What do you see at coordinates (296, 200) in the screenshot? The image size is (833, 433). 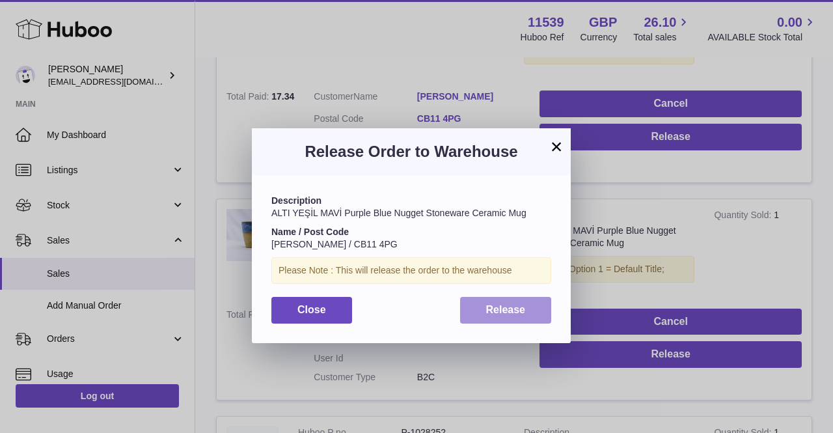 I see `strong: Description` at bounding box center [296, 200].